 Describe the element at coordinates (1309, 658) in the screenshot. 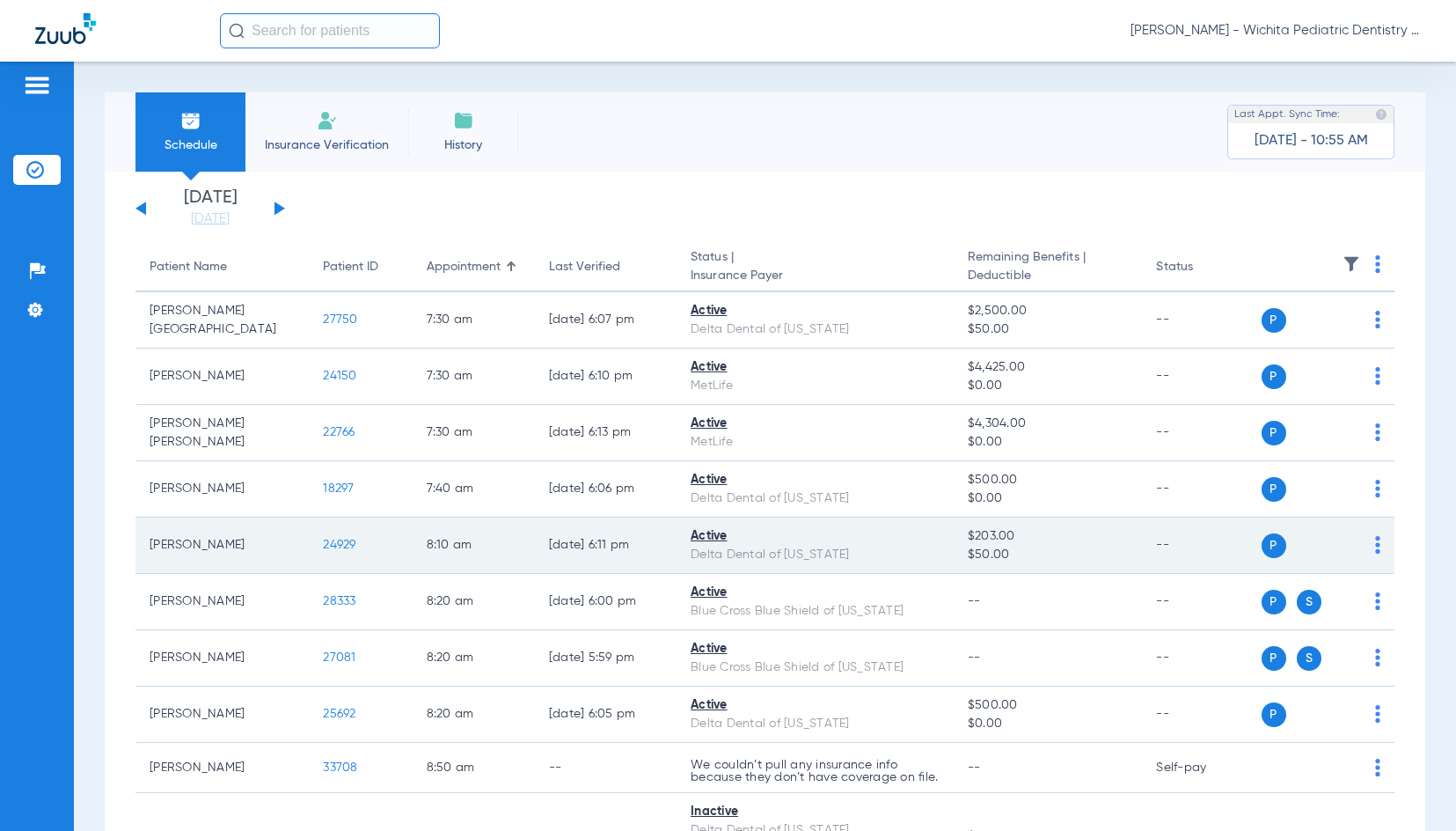

I see `span: S` at that location.